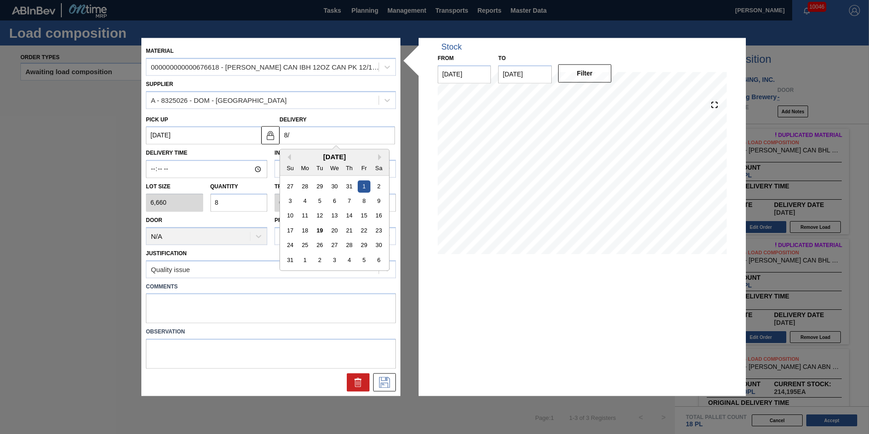 The height and width of the screenshot is (434, 869). What do you see at coordinates (154, 220) in the screenshot?
I see `label: Door` at bounding box center [154, 220].